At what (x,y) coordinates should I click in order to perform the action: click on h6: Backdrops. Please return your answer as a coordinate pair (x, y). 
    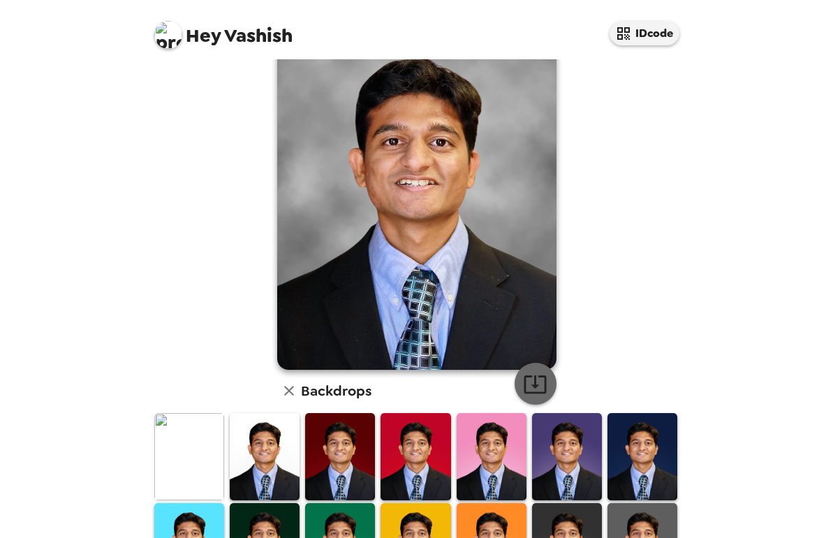
    Looking at the image, I should click on (336, 391).